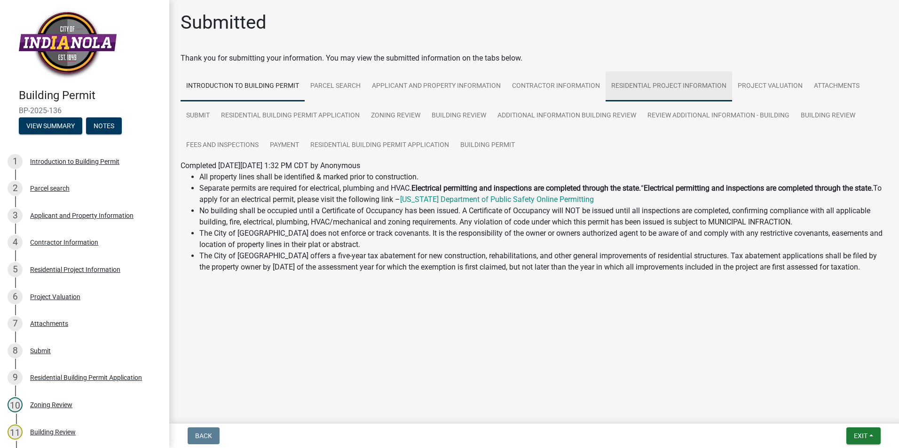 The height and width of the screenshot is (448, 899). Describe the element at coordinates (718, 116) in the screenshot. I see `a: Review Additional Information - Building` at that location.